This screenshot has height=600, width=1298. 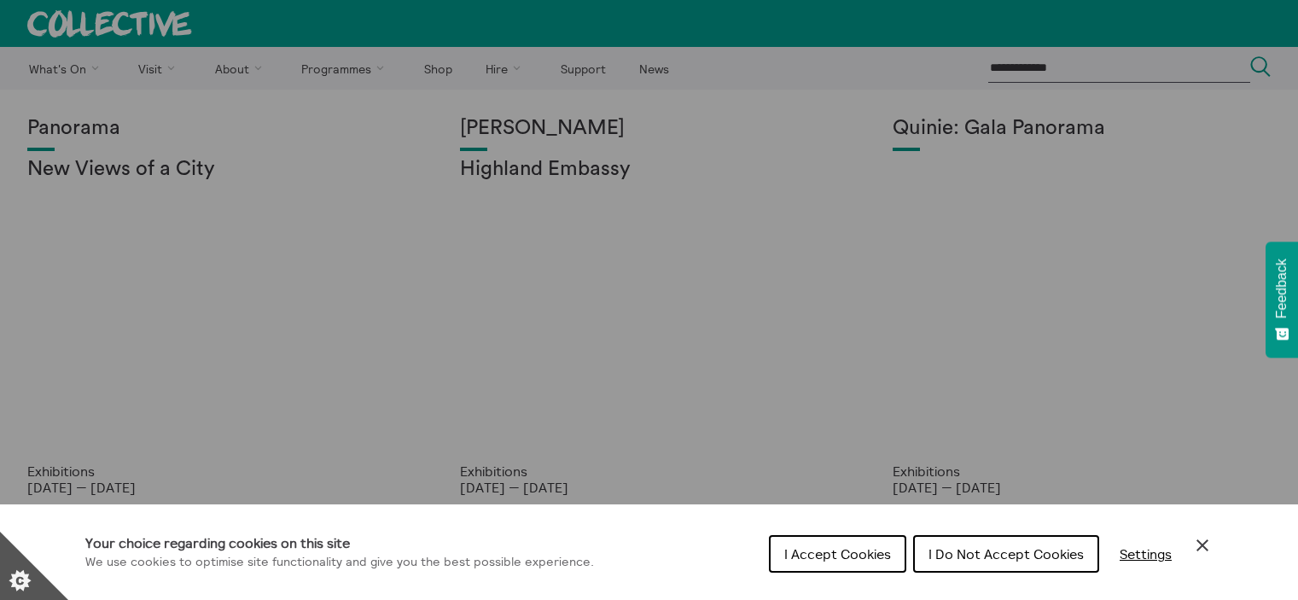 What do you see at coordinates (340, 562) in the screenshot?
I see `p: We use cookies to optimise site functionality and give you the best possible experience.` at bounding box center [340, 562].